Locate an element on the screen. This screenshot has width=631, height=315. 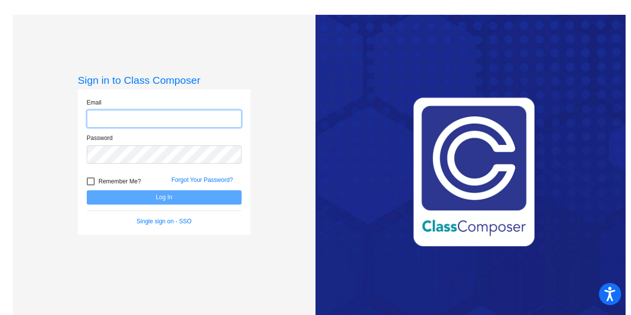
h3: Sign in to Class Composer is located at coordinates (164, 80).